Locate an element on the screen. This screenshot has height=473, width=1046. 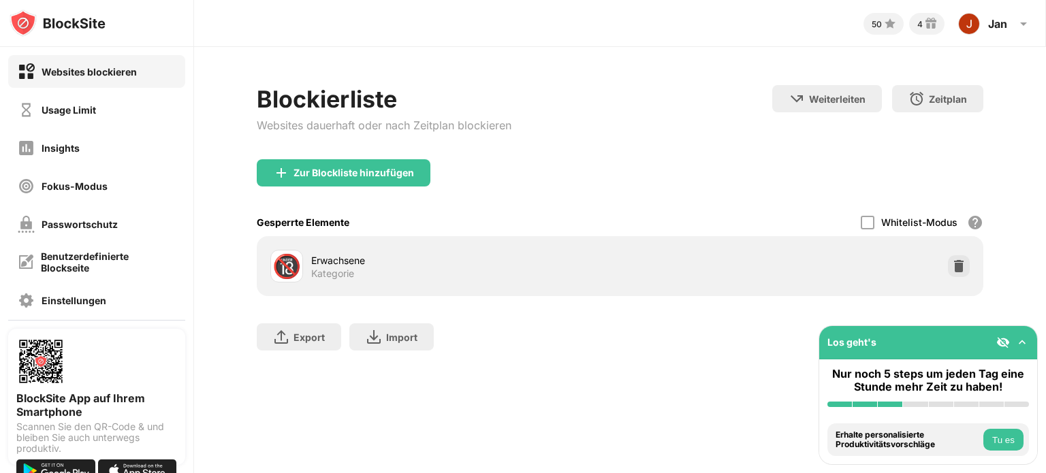
img: customize-block-page-off.svg is located at coordinates (26, 262).